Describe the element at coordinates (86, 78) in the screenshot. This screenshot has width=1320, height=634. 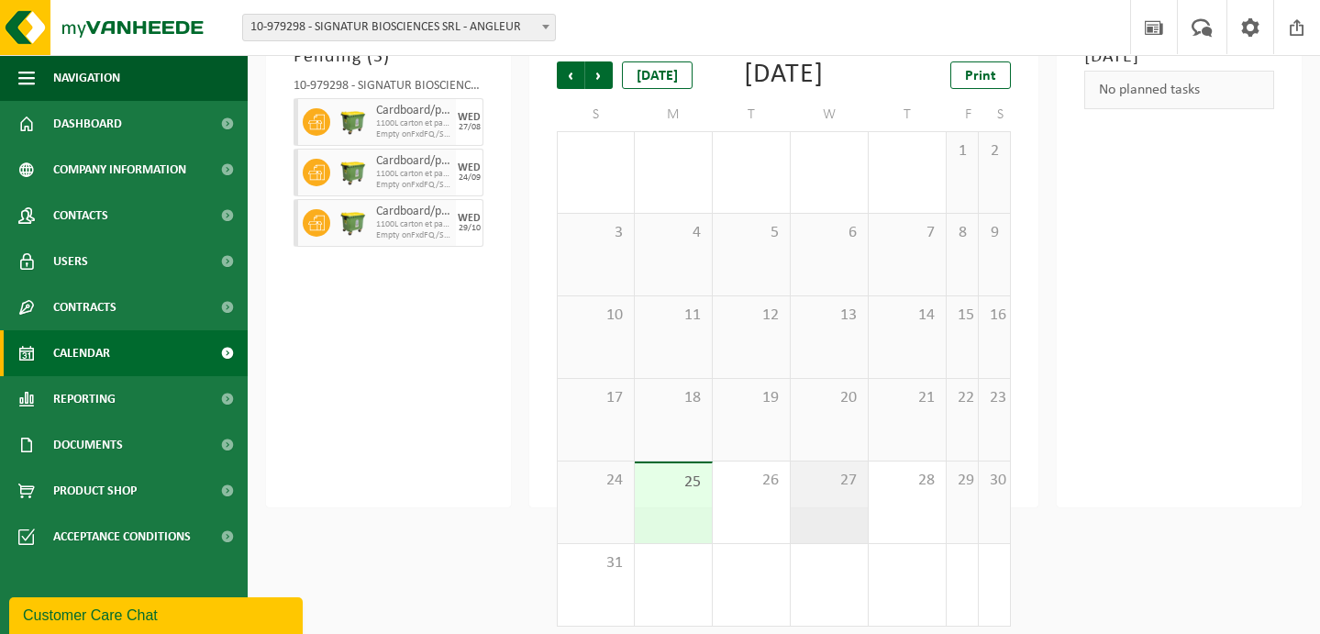
I see `span: Navigation` at that location.